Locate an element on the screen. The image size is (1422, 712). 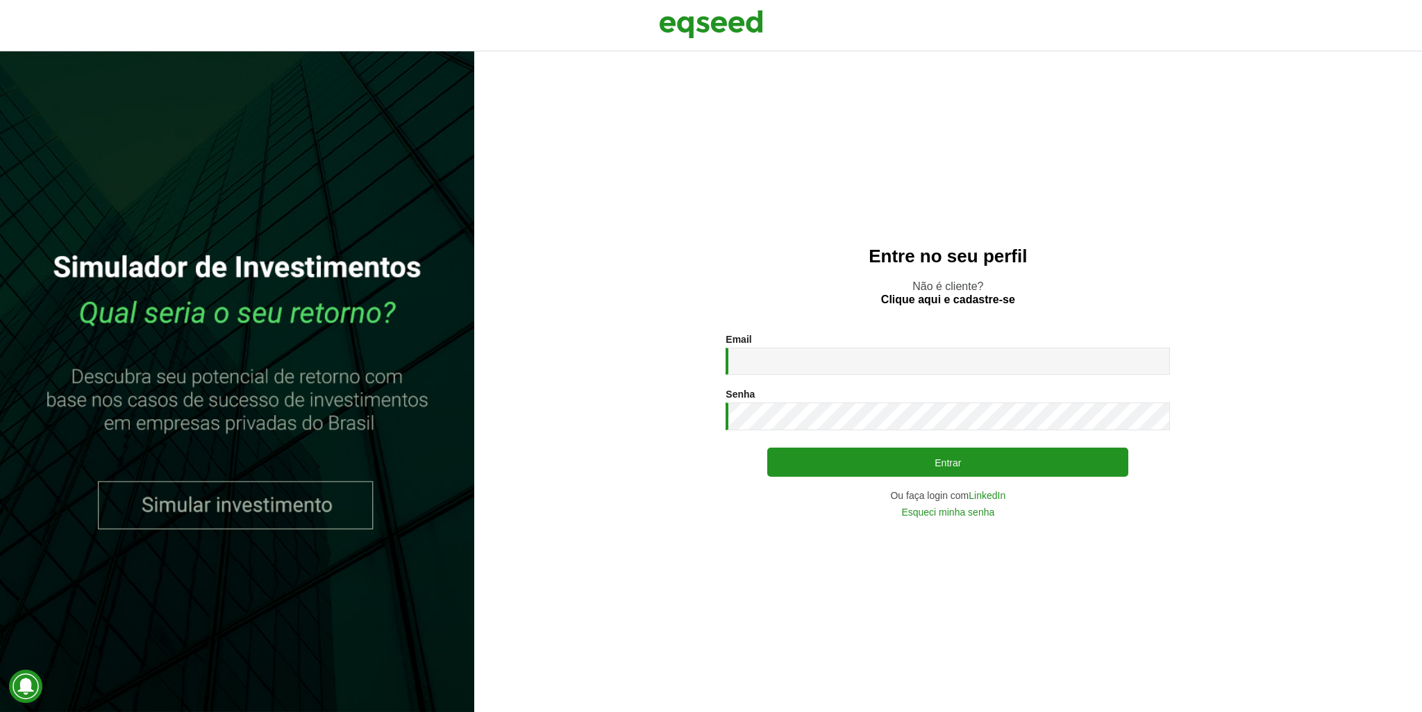
label: Senha is located at coordinates (740, 394).